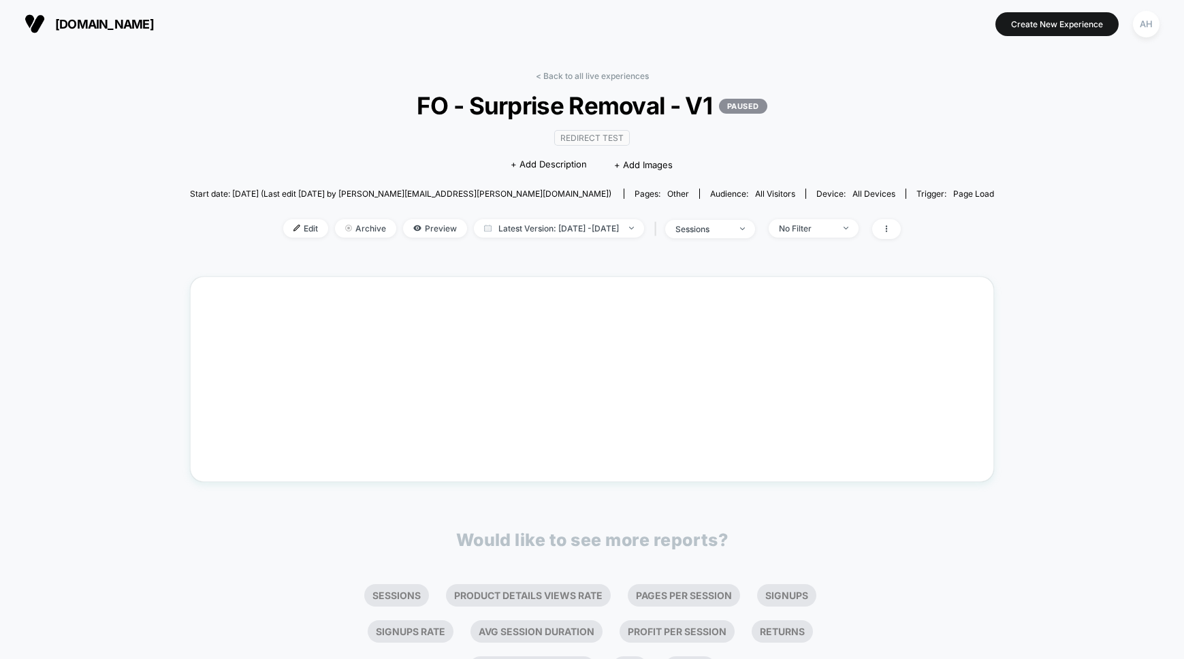  What do you see at coordinates (435, 228) in the screenshot?
I see `span: Preview` at bounding box center [435, 228].